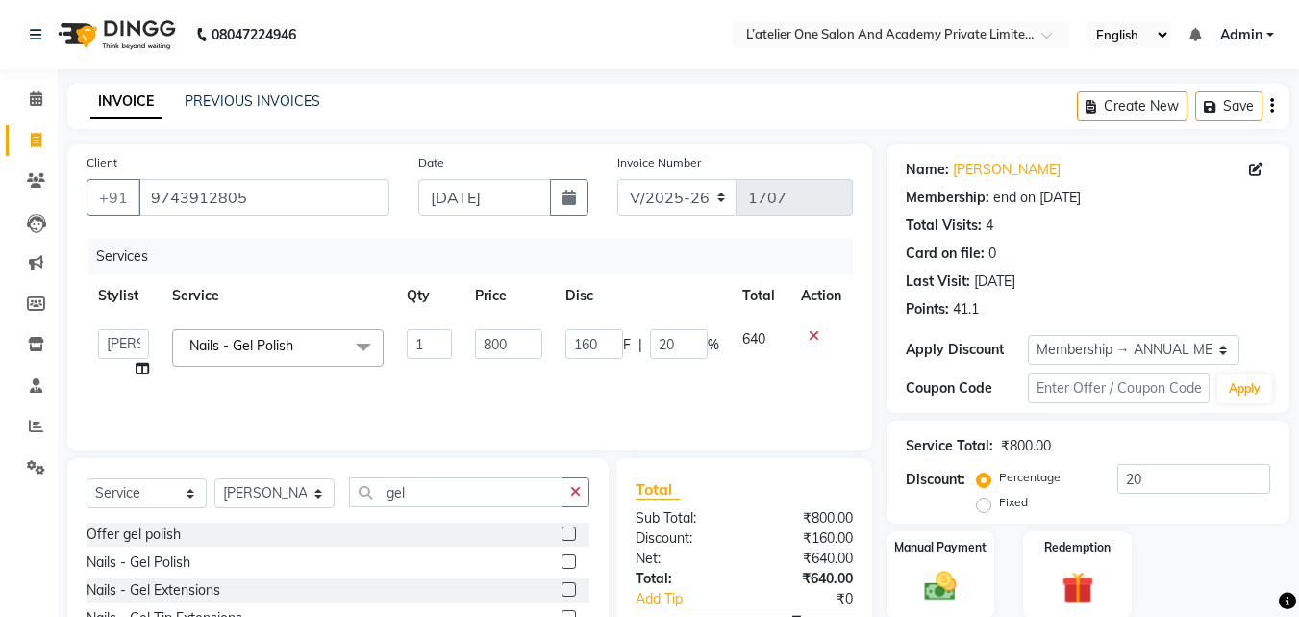 The height and width of the screenshot is (617, 1299). Describe the element at coordinates (241, 345) in the screenshot. I see `span: Nails - Gel Polish` at that location.